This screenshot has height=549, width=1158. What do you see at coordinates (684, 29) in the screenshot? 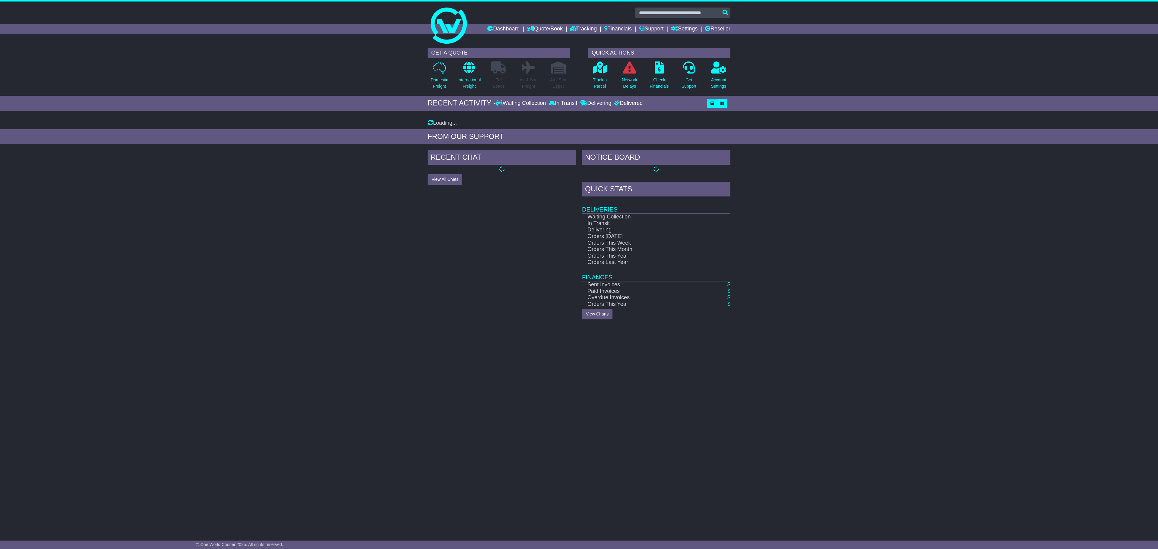
I see `a: Settings` at bounding box center [684, 29].